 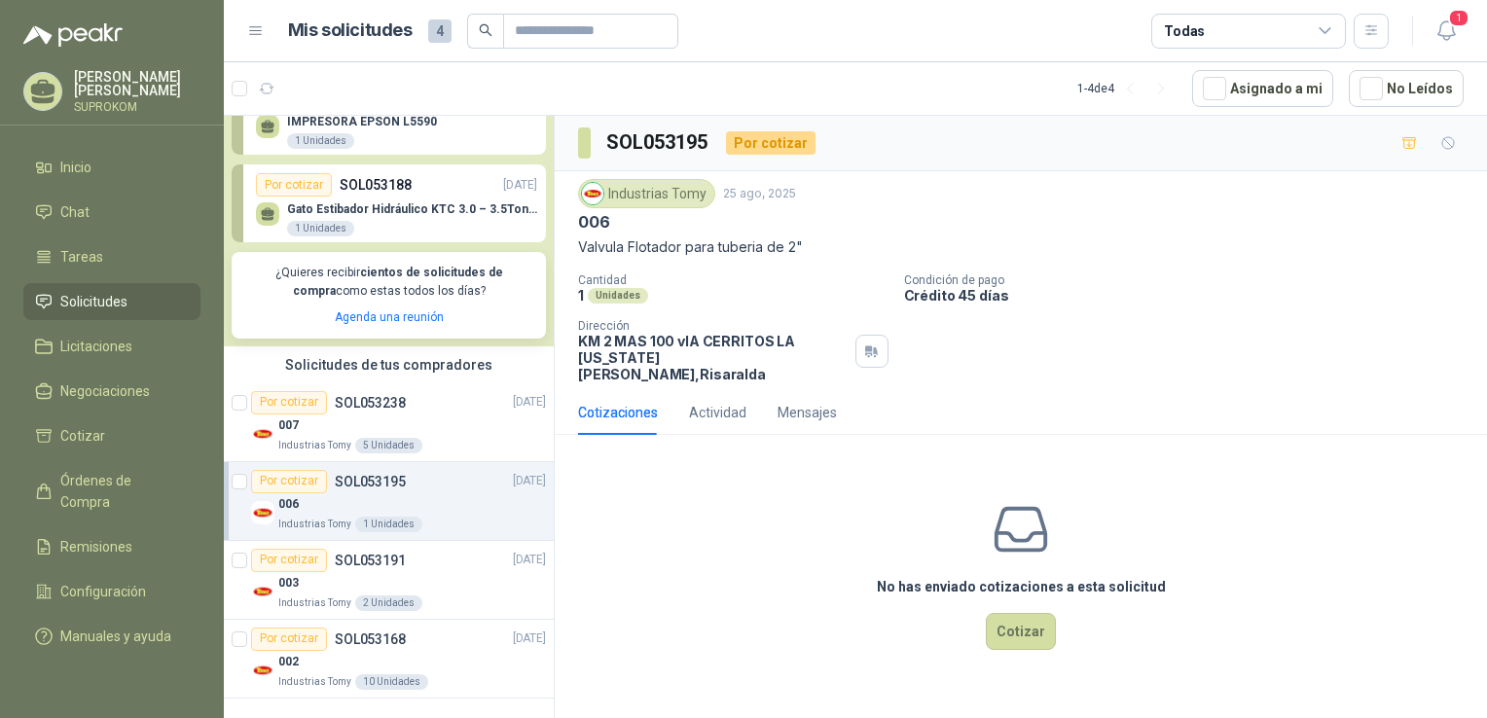 I want to click on p: SUPROKOM, so click(x=137, y=107).